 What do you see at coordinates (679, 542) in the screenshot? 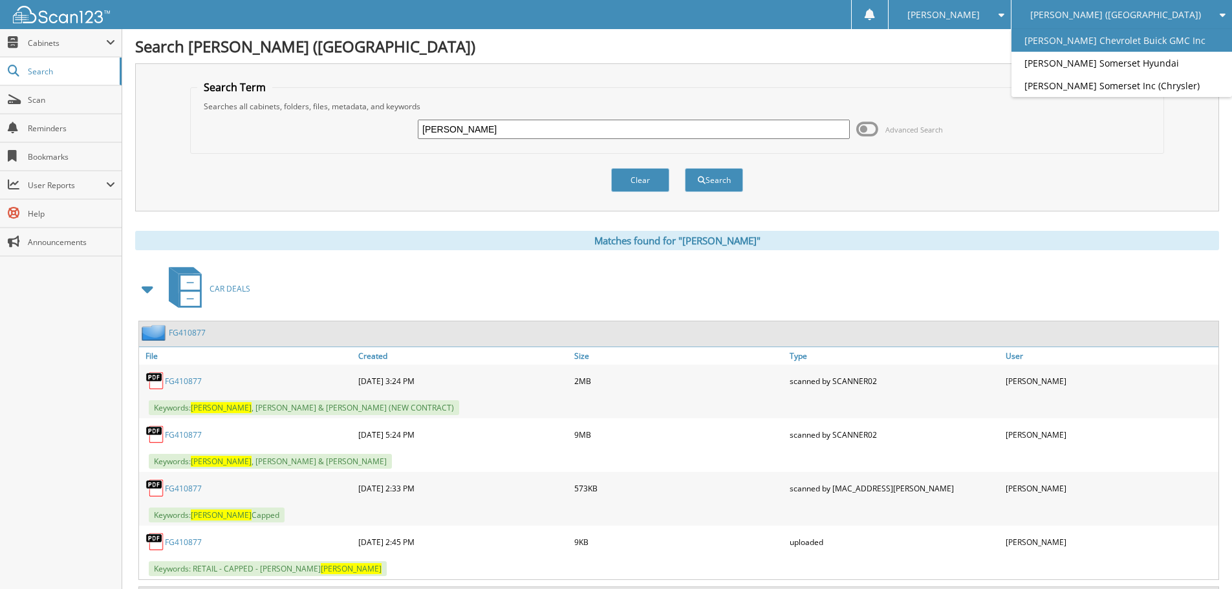
I see `div: 9KB` at bounding box center [679, 542].